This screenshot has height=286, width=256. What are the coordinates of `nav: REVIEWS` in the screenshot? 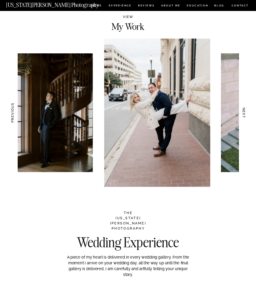 It's located at (146, 6).